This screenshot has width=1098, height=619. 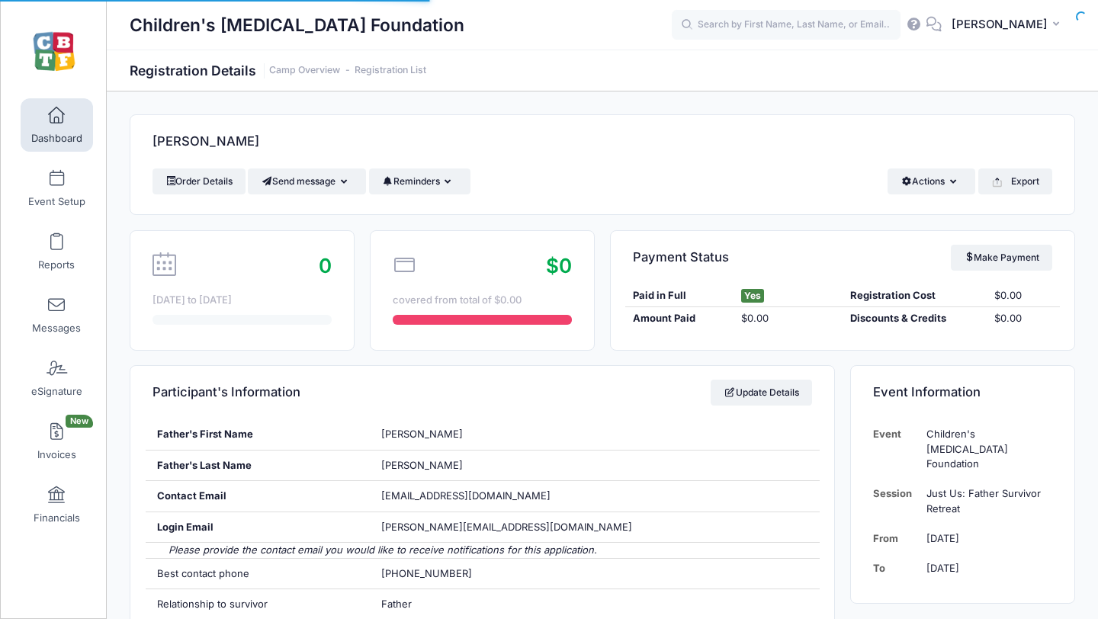 I want to click on h4: Payment Status, so click(x=681, y=257).